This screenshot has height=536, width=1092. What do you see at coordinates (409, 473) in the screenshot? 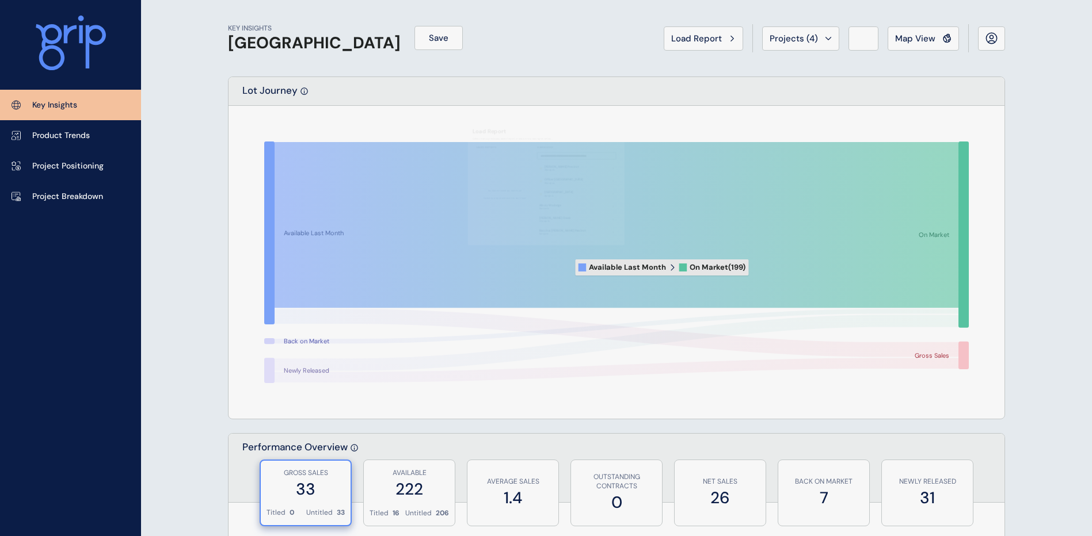
I see `p: AVAILABLE` at bounding box center [409, 473].